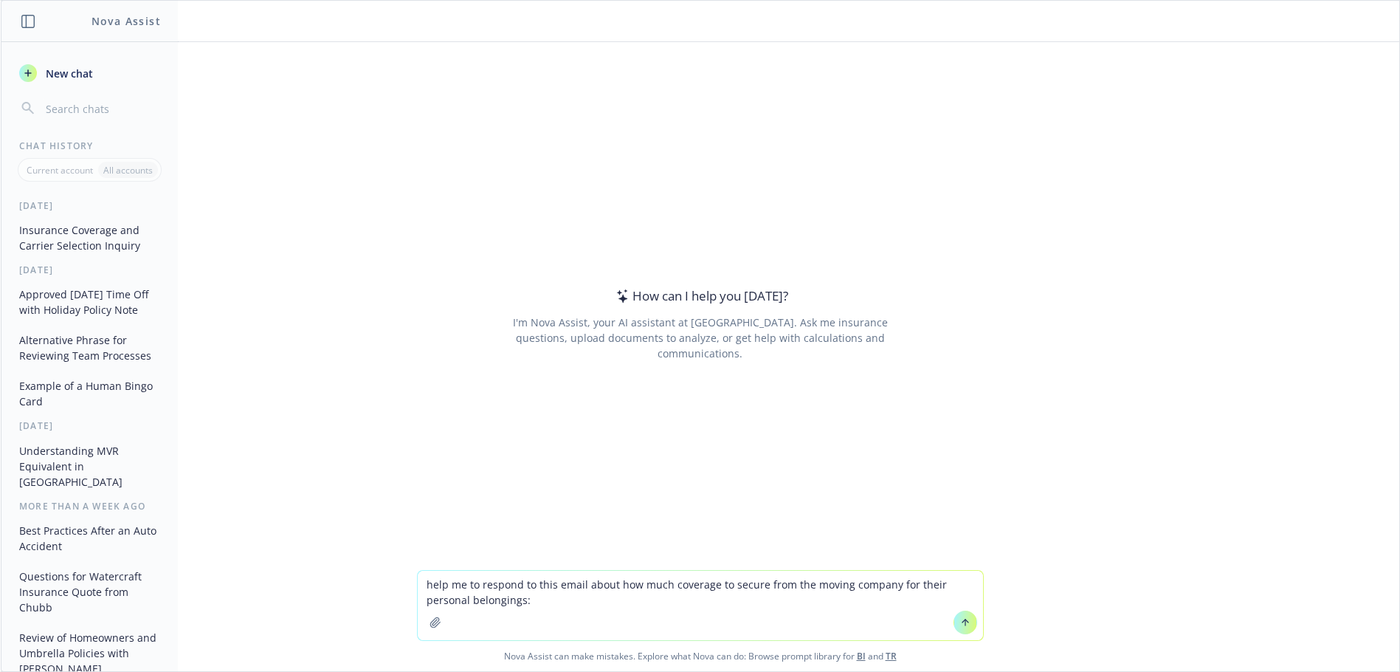 The width and height of the screenshot is (1400, 672). Describe the element at coordinates (891, 655) in the screenshot. I see `a: TR` at that location.